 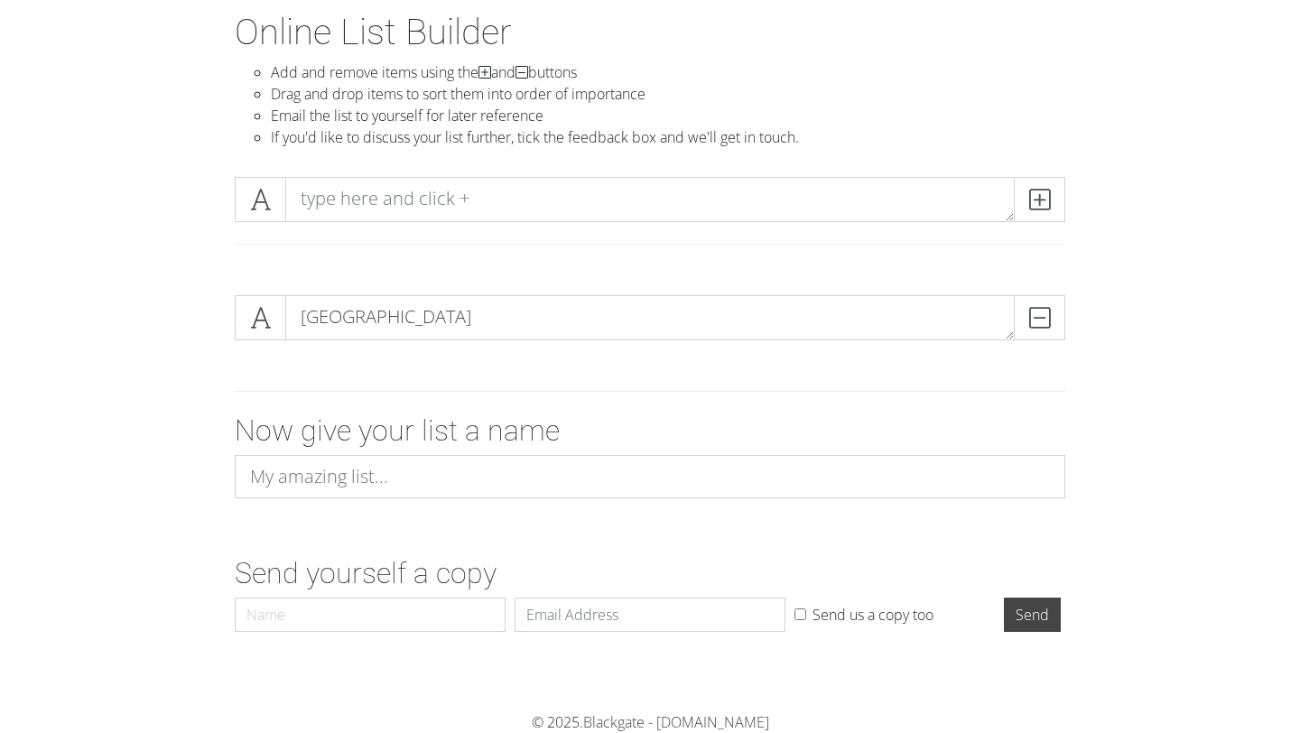 What do you see at coordinates (650, 573) in the screenshot?
I see `h2: Send yourself a copy` at bounding box center [650, 573].